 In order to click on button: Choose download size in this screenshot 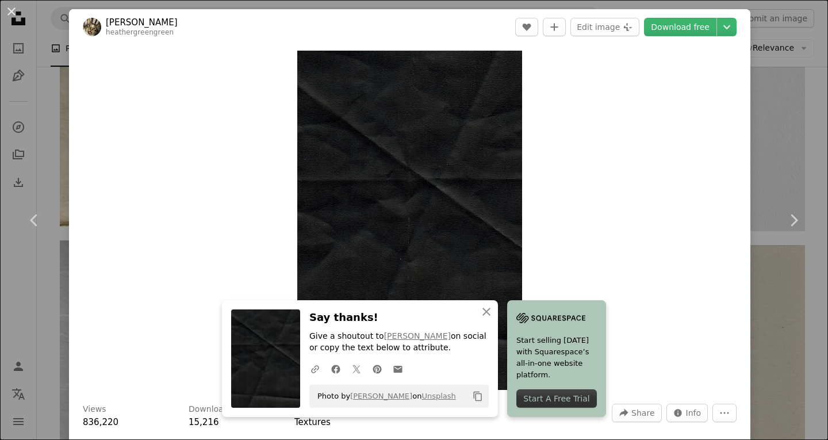, I will do `click(727, 27)`.